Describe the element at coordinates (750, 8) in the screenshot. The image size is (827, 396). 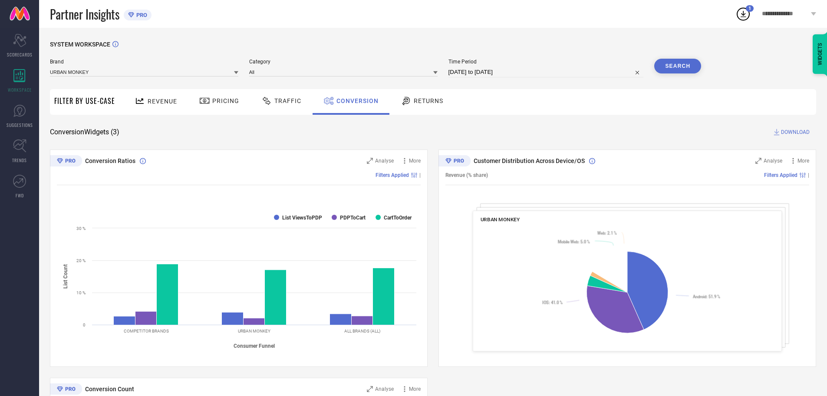
I see `span: 1` at that location.